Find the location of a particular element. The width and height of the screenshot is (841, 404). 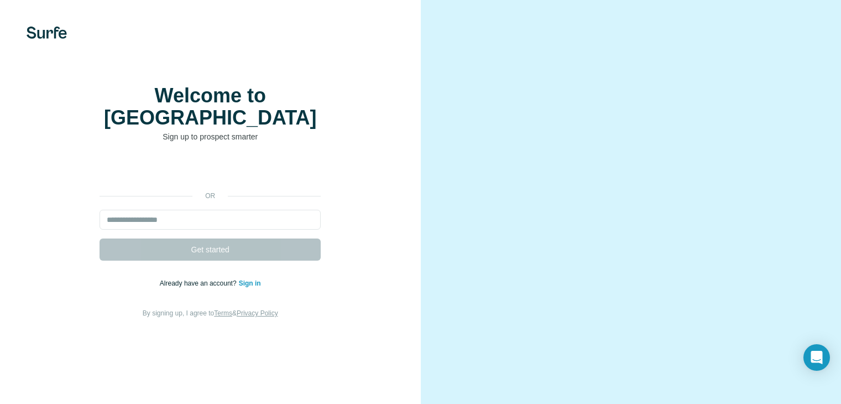

a: Terms is located at coordinates (223, 313).